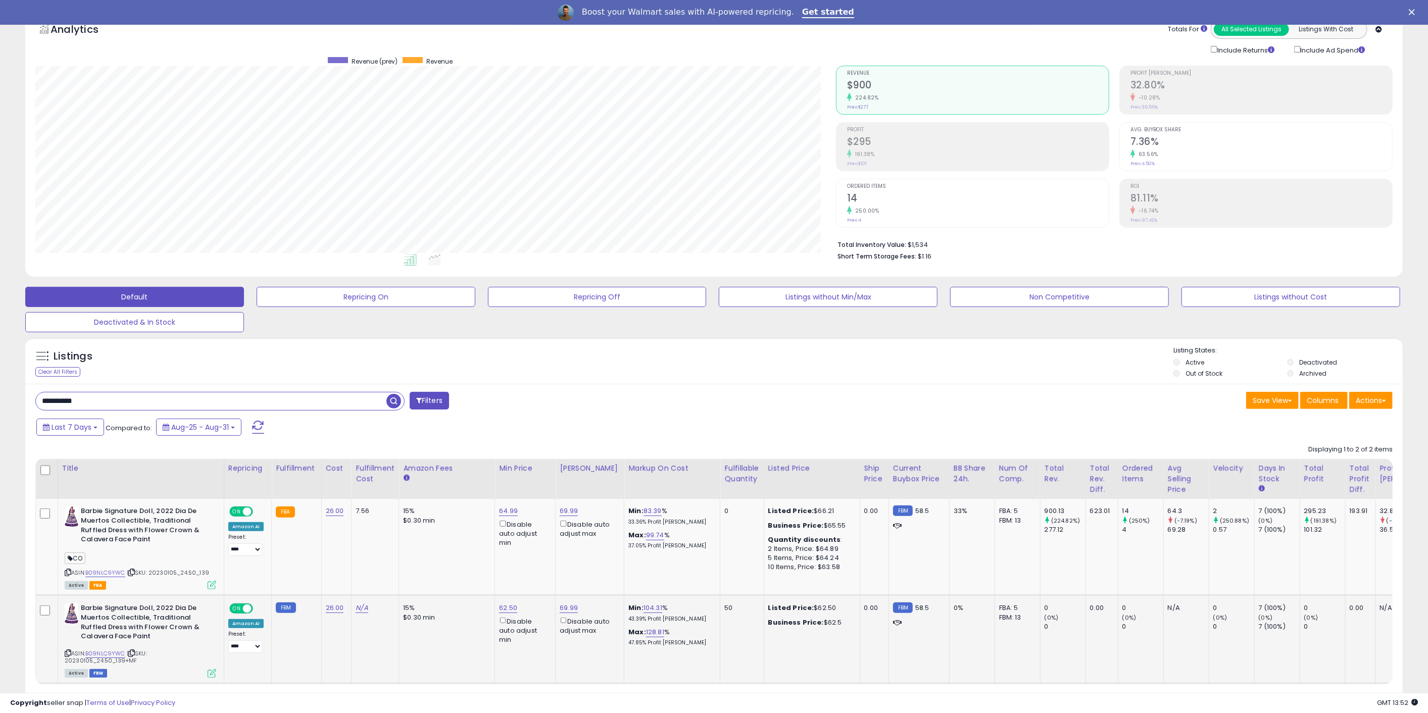 This screenshot has height=713, width=1428. I want to click on div: 50, so click(740, 608).